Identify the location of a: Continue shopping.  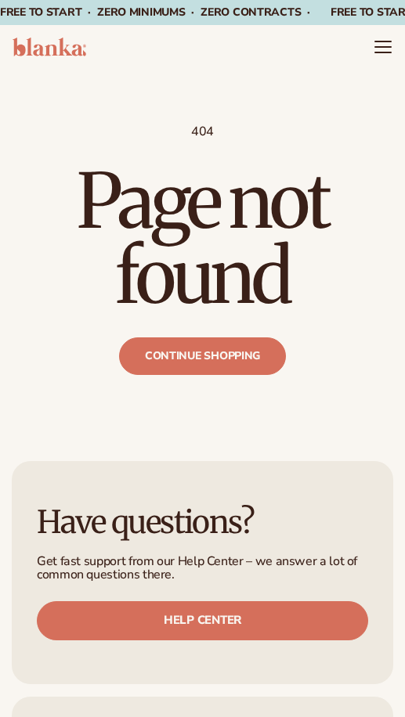
(202, 356).